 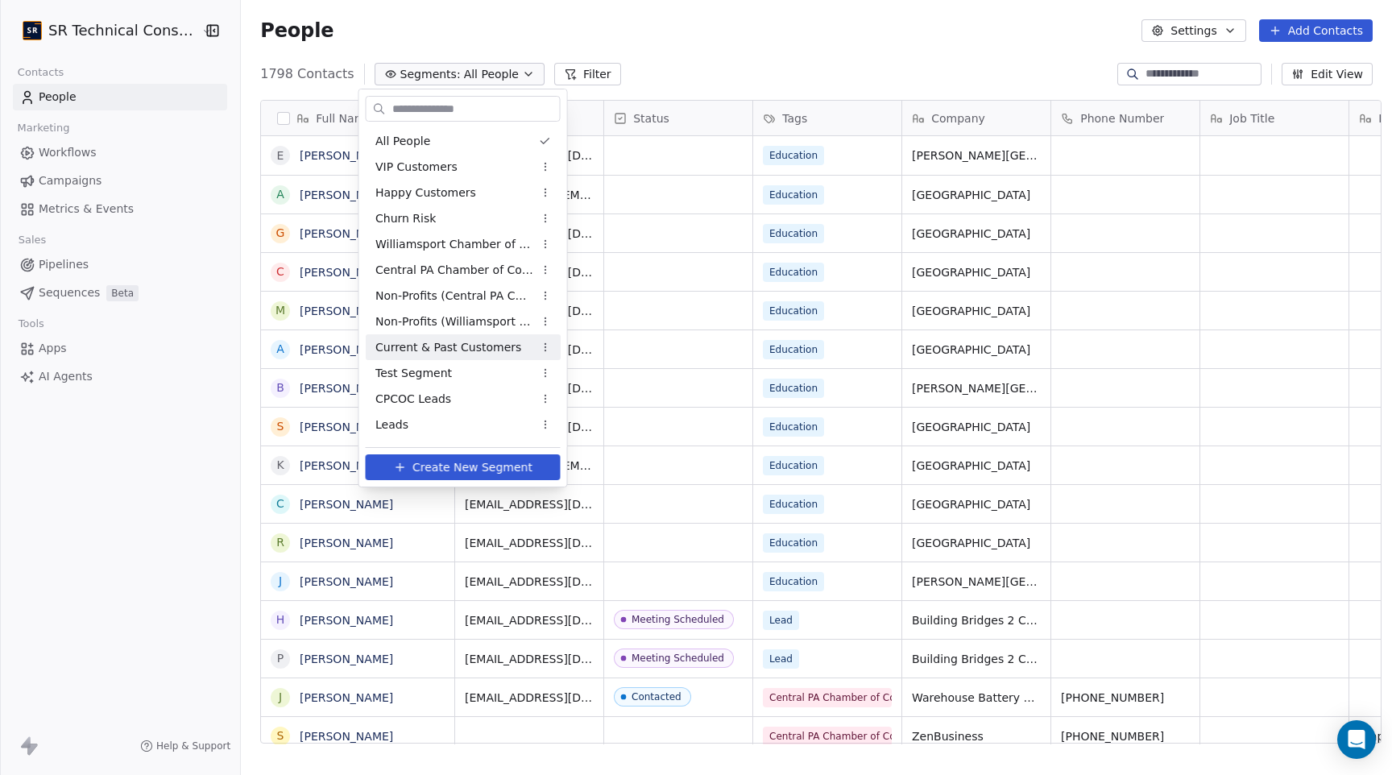 What do you see at coordinates (454, 270) in the screenshot?
I see `span: Central PA Chamber of Commerce` at bounding box center [454, 270].